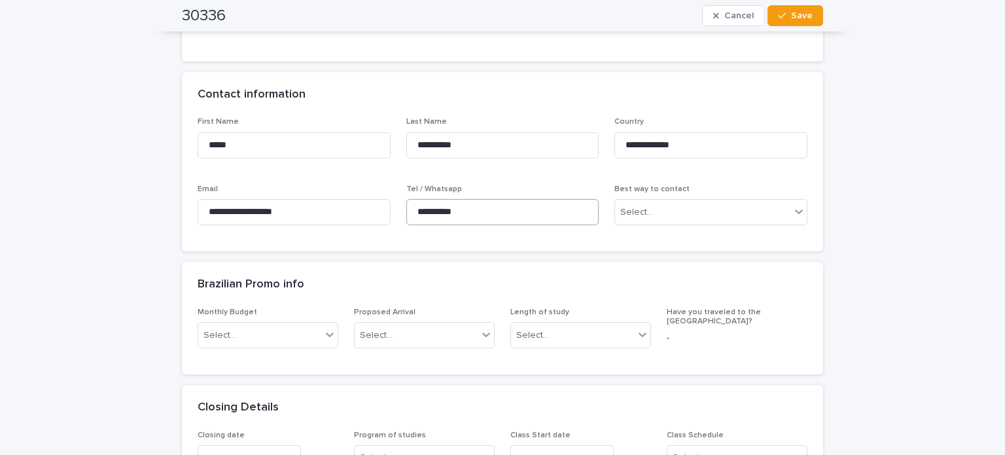  Describe the element at coordinates (801, 16) in the screenshot. I see `span: Save` at that location.